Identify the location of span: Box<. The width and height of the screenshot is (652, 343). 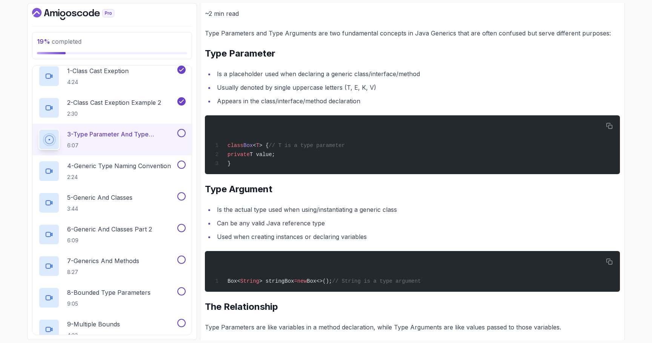
(234, 281).